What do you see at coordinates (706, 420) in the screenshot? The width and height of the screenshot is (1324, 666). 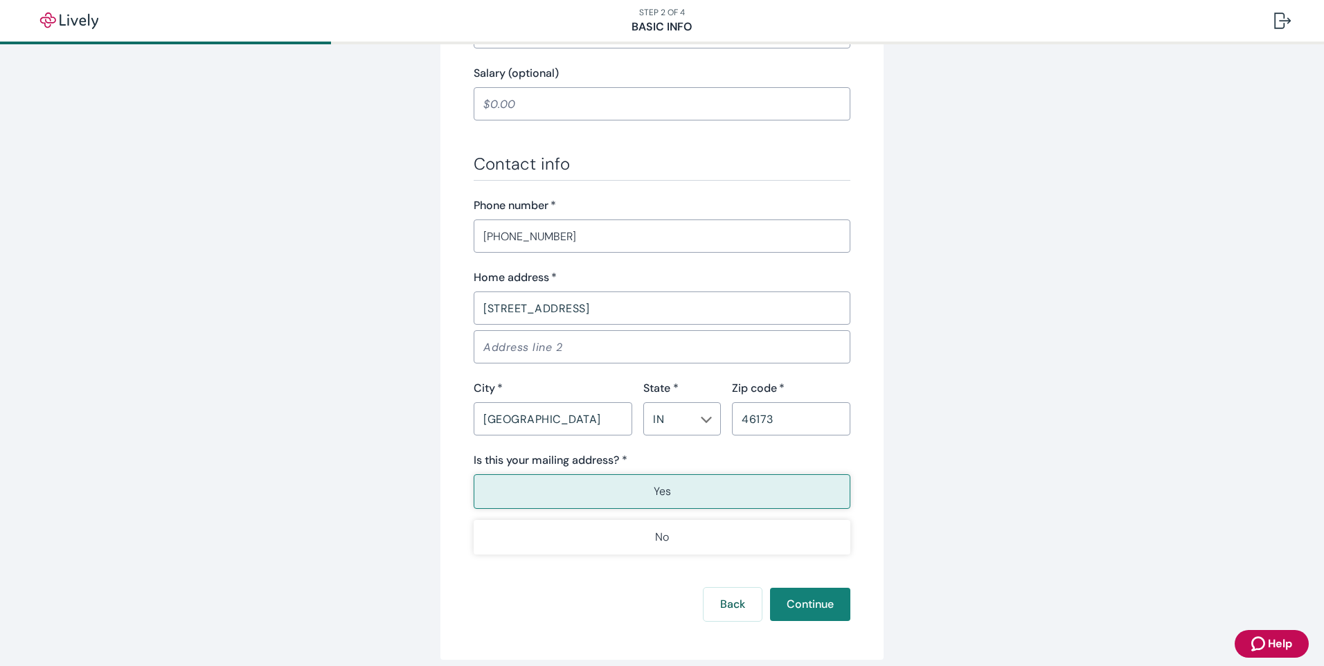 I see `button: Open` at bounding box center [706, 420].